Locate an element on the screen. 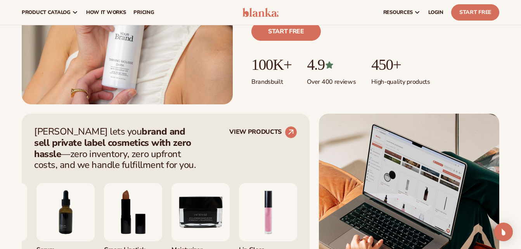  p: High-quality products is located at coordinates (400, 79).